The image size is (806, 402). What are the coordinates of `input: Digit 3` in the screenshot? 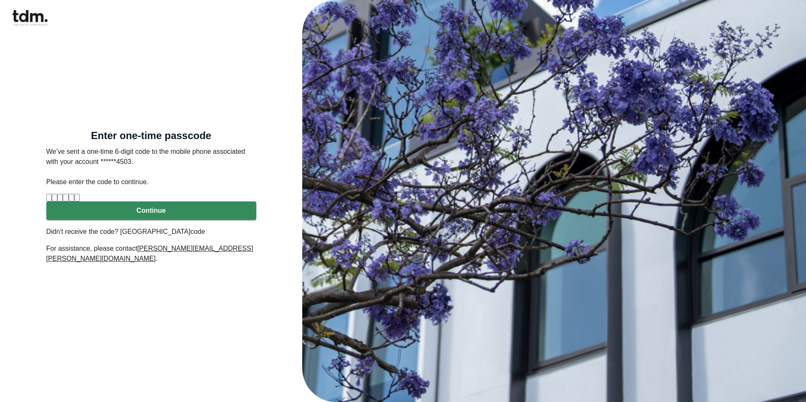 It's located at (60, 198).